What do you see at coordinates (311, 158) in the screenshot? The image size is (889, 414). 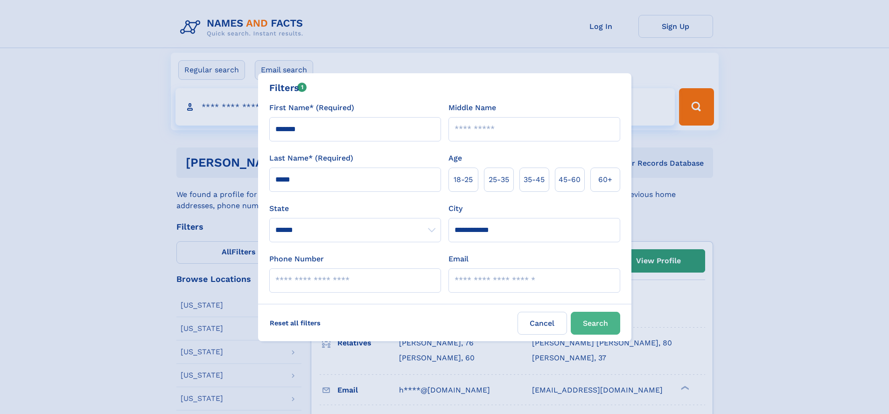 I see `label: Last Name* (Required)` at bounding box center [311, 158].